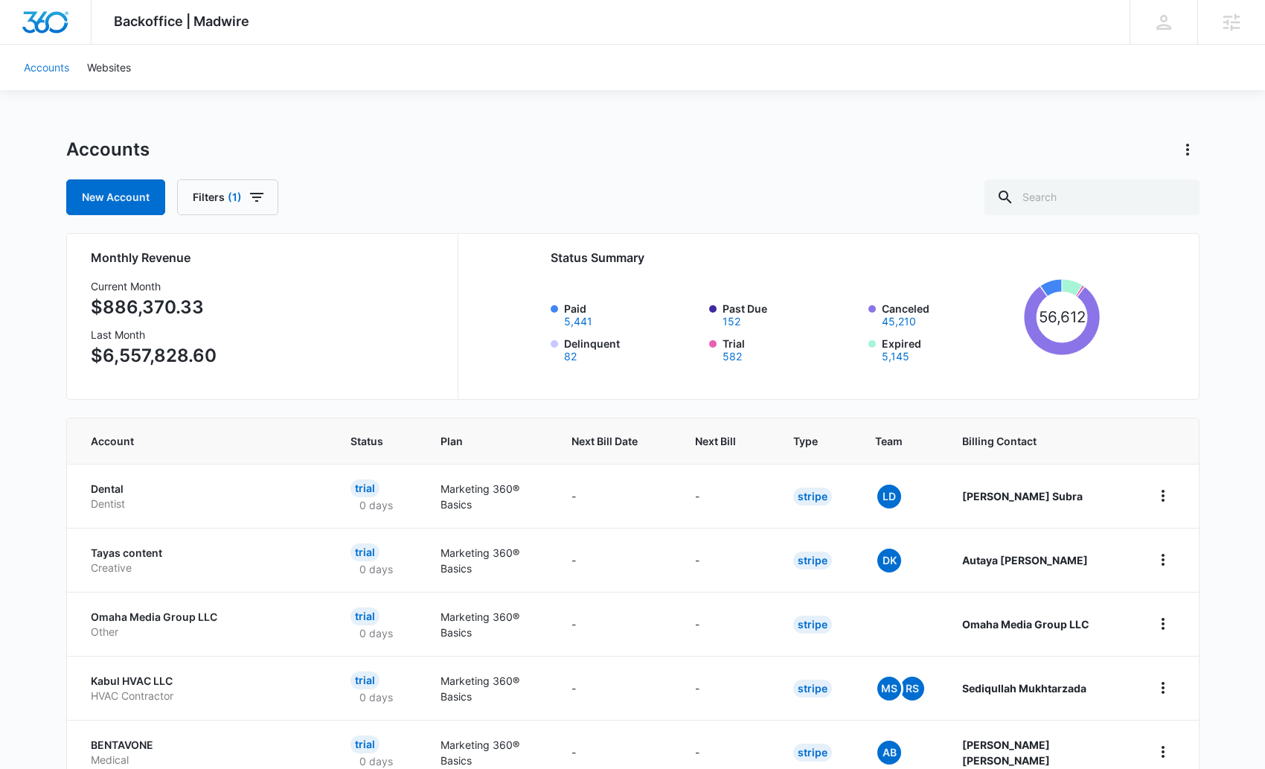 Image resolution: width=1265 pixels, height=769 pixels. I want to click on a: DentalDentist, so click(203, 496).